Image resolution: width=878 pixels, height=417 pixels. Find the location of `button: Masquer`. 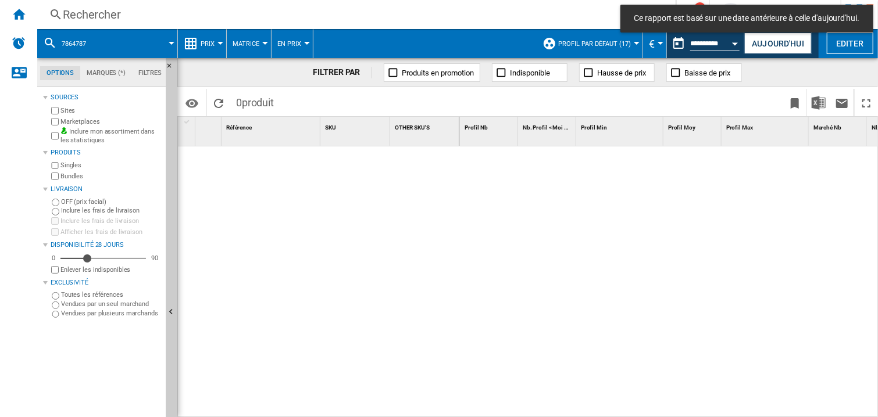

button: Masquer is located at coordinates (173, 69).